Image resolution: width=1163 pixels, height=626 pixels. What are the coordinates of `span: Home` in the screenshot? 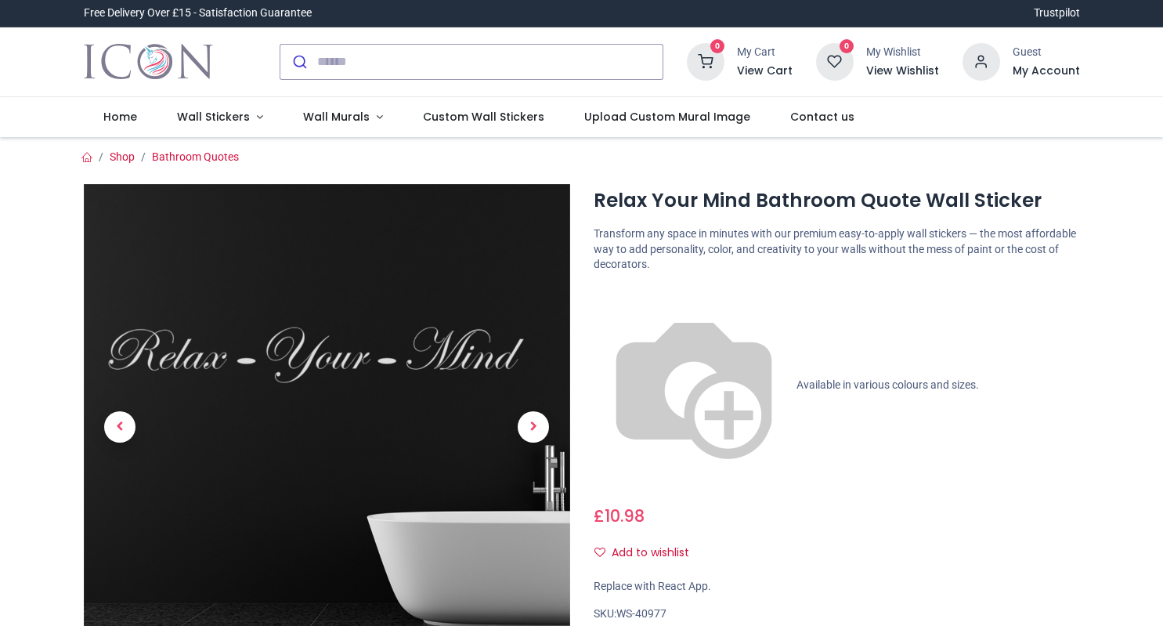 It's located at (120, 117).